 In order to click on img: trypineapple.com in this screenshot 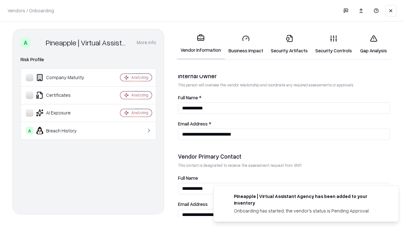, I will do `click(225, 197)`.